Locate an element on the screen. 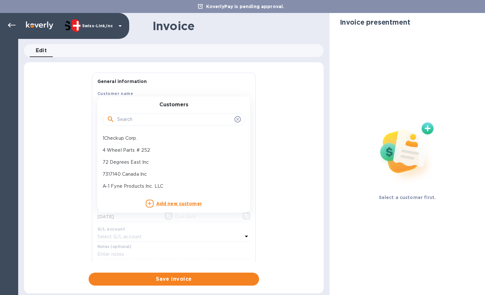  label: Invoice date is located at coordinates (110, 210).